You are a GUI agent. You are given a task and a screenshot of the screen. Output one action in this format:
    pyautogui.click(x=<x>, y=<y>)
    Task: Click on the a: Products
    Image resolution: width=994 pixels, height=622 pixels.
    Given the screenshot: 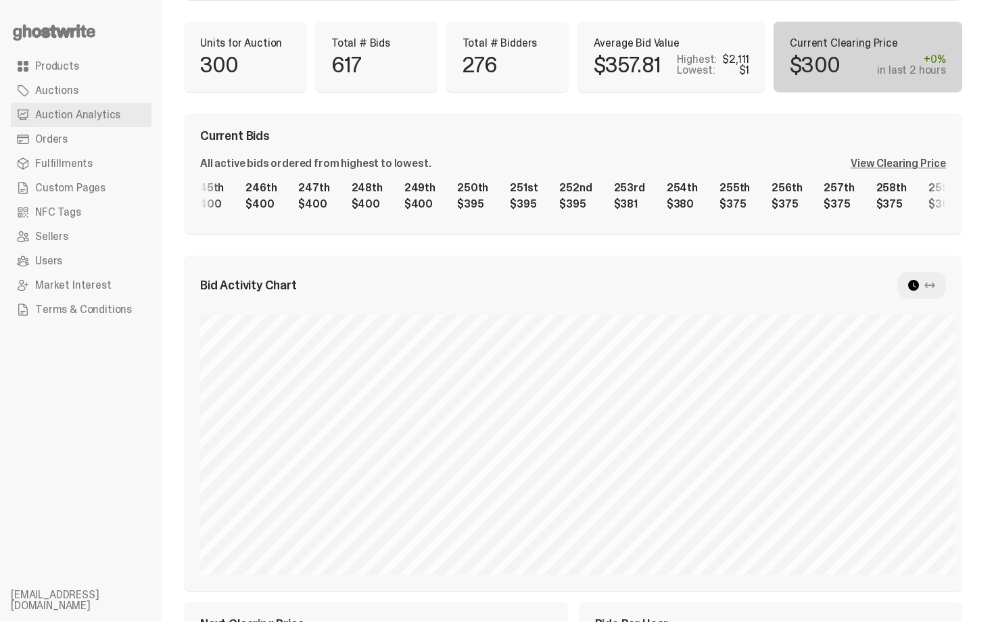 What is the action you would take?
    pyautogui.click(x=81, y=66)
    